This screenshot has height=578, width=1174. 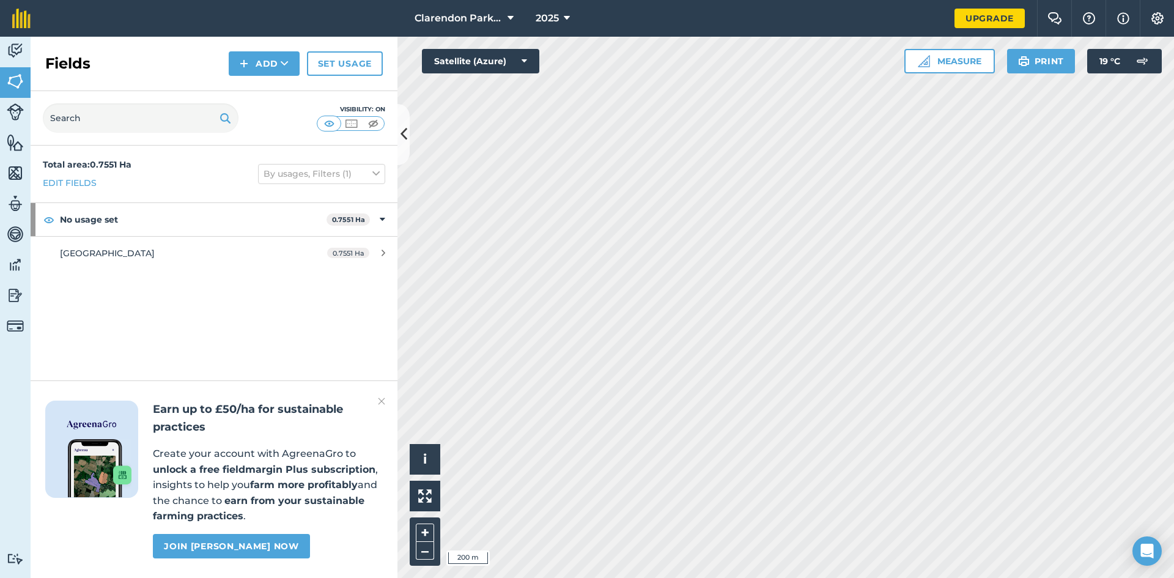 What do you see at coordinates (1124, 61) in the screenshot?
I see `button: 19 °C` at bounding box center [1124, 61].